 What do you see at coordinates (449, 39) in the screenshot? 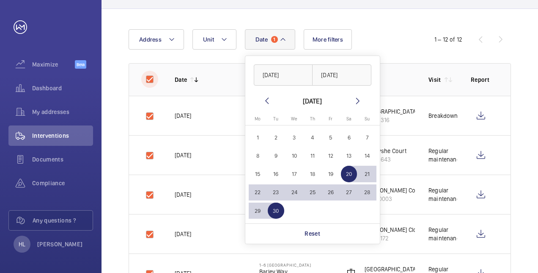
I see `div: 1 – 12 of 12` at bounding box center [449, 39].